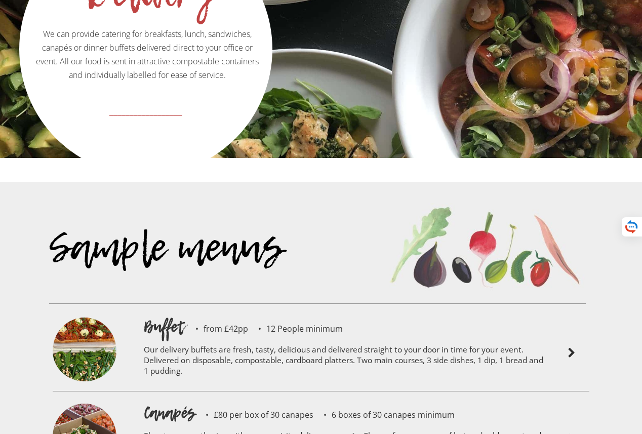  Describe the element at coordinates (217, 329) in the screenshot. I see `p: from £42pp` at that location.